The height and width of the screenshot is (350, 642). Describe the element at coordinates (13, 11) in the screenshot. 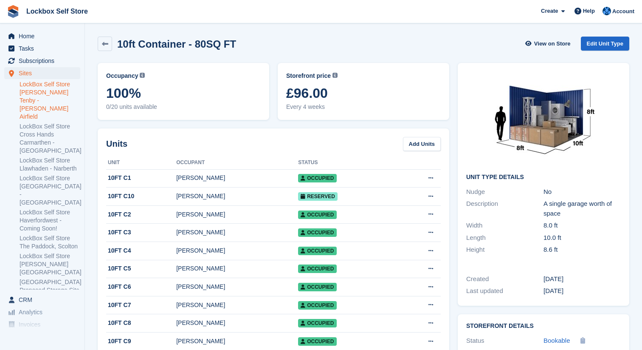

I see `img: stora-icon-8386f47178a22dfd0bd8f6a31ec36ba5ce8667c1dd55bd0f319d3a0aa187defe.svg` at that location.